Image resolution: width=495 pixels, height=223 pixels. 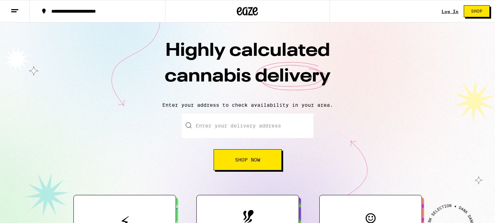 I want to click on button: Shop Now, so click(x=248, y=160).